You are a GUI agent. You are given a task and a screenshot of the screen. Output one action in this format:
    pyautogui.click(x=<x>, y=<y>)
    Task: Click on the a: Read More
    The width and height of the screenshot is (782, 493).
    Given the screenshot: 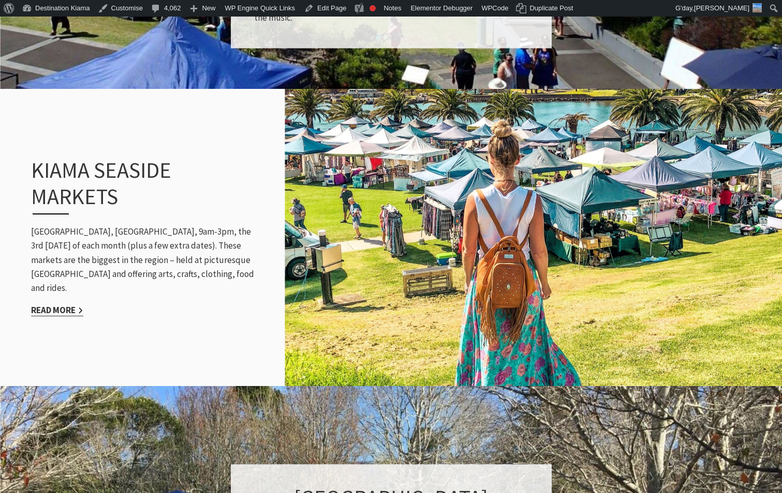 What is the action you would take?
    pyautogui.click(x=57, y=310)
    